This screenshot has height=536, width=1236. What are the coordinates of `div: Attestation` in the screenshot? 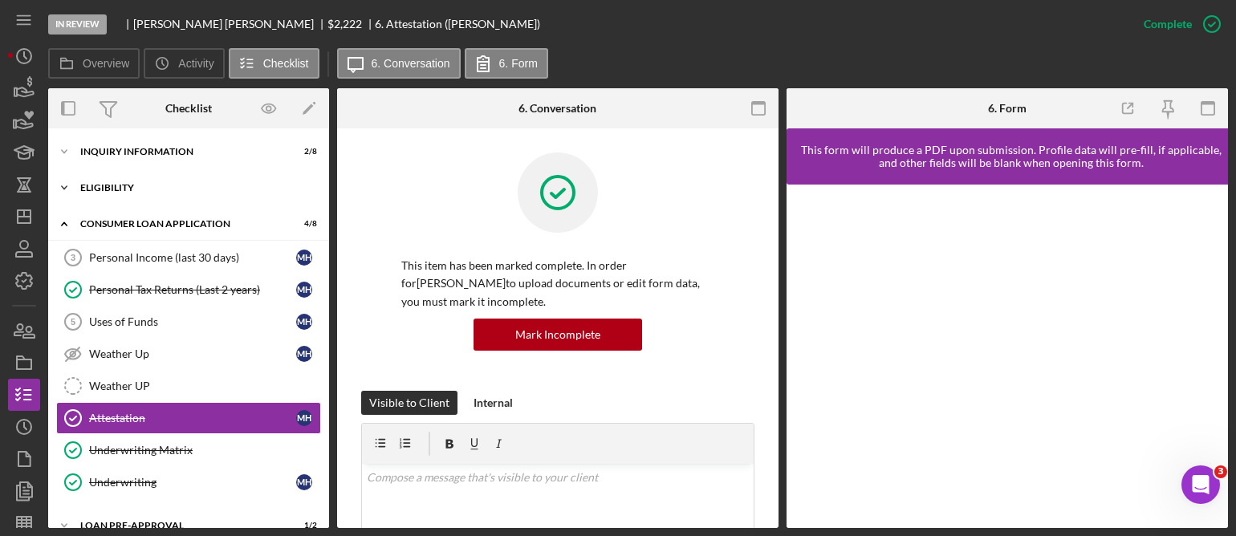 It's located at (193, 418).